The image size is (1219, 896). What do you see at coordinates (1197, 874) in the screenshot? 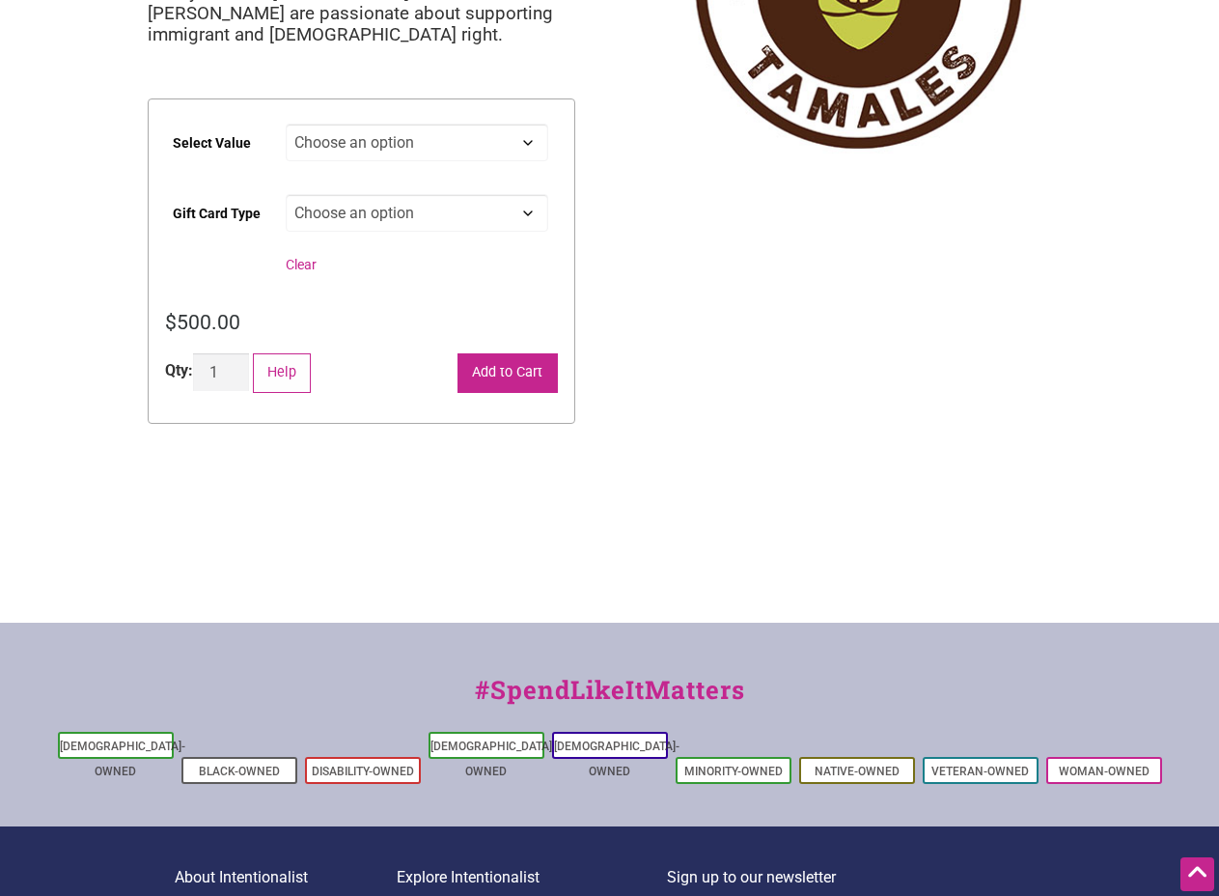
I see `div: Scroll Back to Top` at bounding box center [1197, 874].